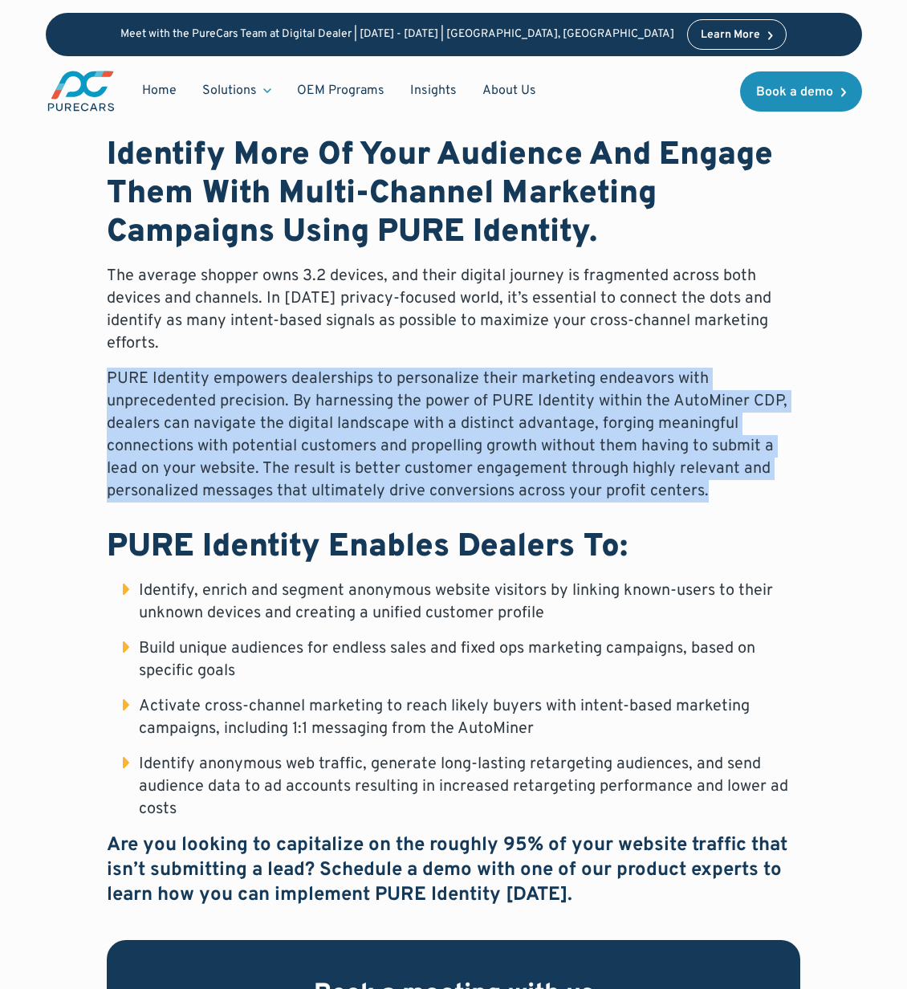 The width and height of the screenshot is (907, 989). What do you see at coordinates (795, 92) in the screenshot?
I see `div: Book a demo` at bounding box center [795, 92].